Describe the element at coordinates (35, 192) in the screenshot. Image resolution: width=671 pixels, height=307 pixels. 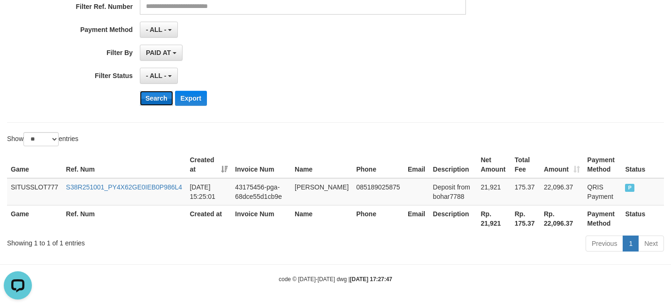
I see `td: SITUSSLOT777` at that location.